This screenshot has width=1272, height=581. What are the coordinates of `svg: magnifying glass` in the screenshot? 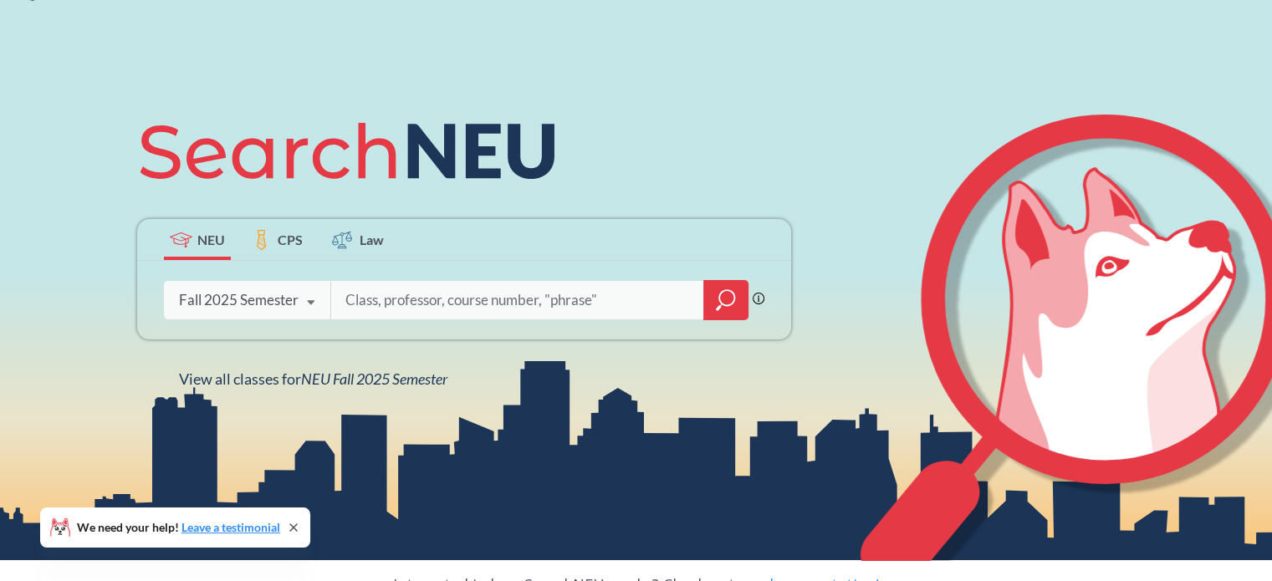 It's located at (726, 300).